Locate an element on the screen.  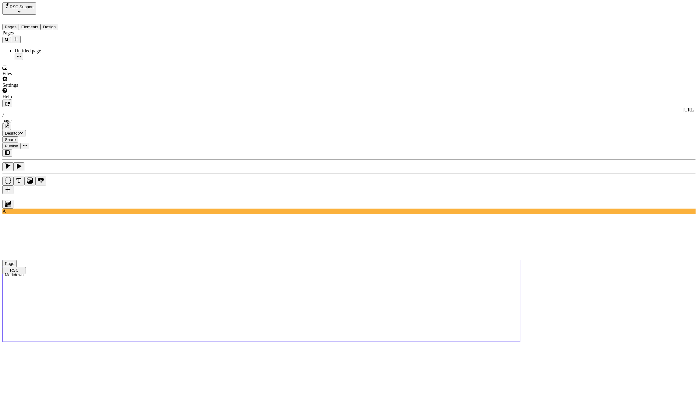
button: Share is located at coordinates (10, 140).